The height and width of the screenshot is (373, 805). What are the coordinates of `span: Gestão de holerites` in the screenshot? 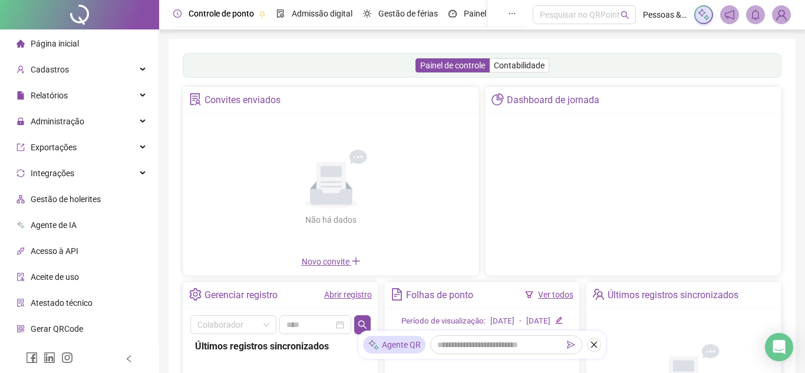 It's located at (65, 199).